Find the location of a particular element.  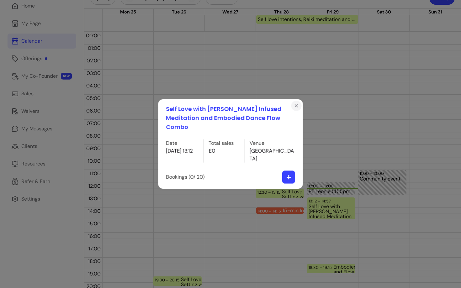

label: Date is located at coordinates (179, 143).